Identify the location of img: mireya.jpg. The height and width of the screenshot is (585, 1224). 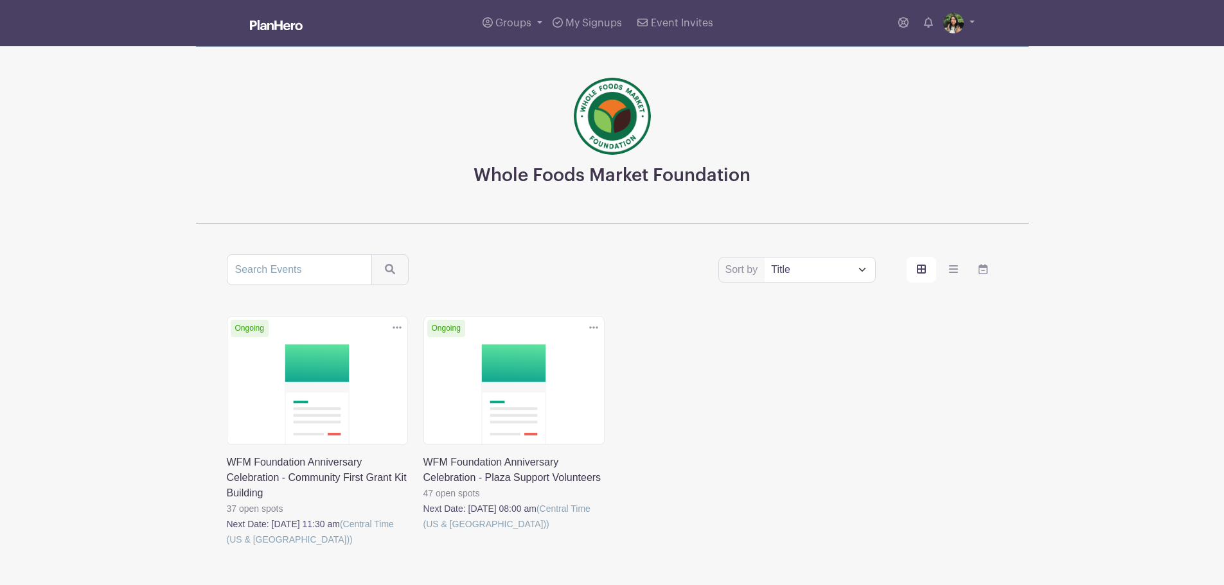
(953, 23).